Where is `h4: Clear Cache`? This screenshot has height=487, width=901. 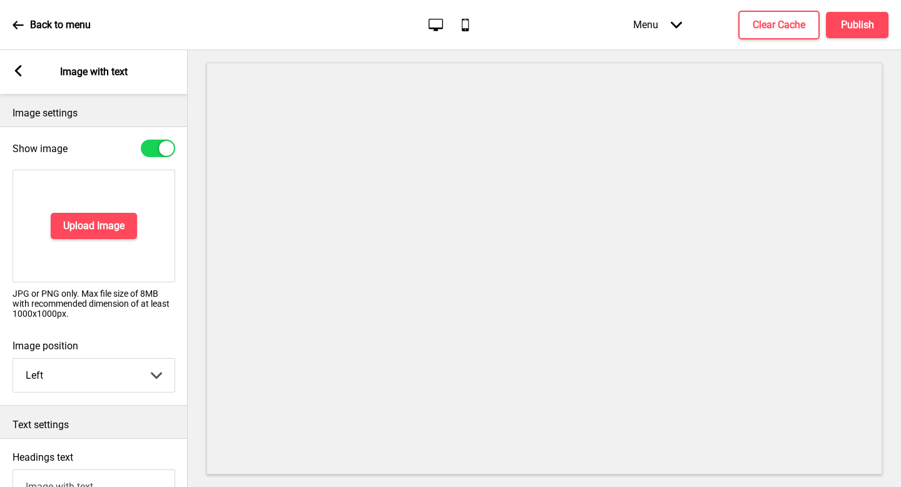
h4: Clear Cache is located at coordinates (779, 25).